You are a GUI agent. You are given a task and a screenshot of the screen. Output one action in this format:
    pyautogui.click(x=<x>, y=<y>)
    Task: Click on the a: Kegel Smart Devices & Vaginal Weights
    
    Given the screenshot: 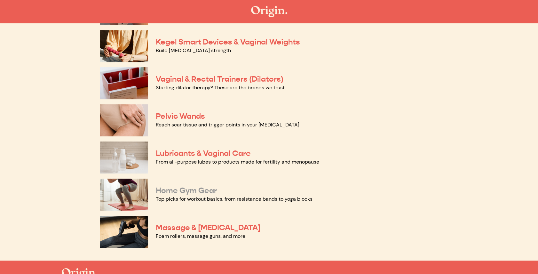 What is the action you would take?
    pyautogui.click(x=228, y=42)
    